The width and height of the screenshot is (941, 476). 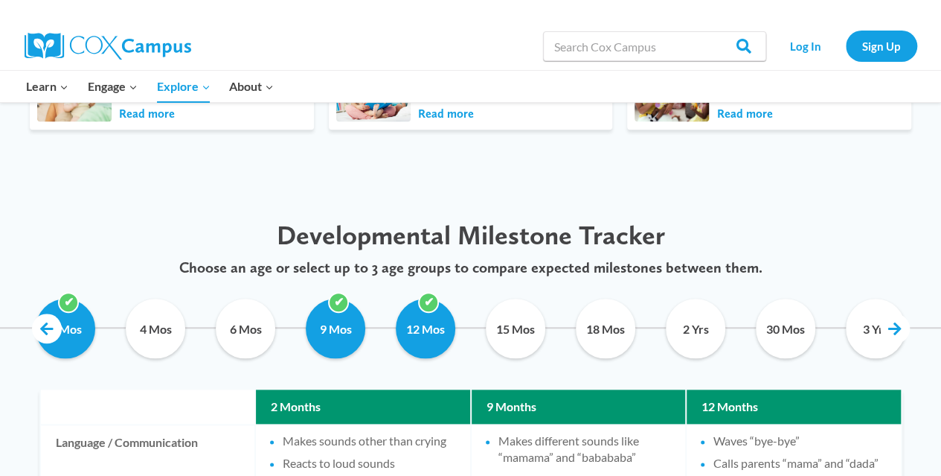 I want to click on nav: Secondary Navigation, so click(x=845, y=45).